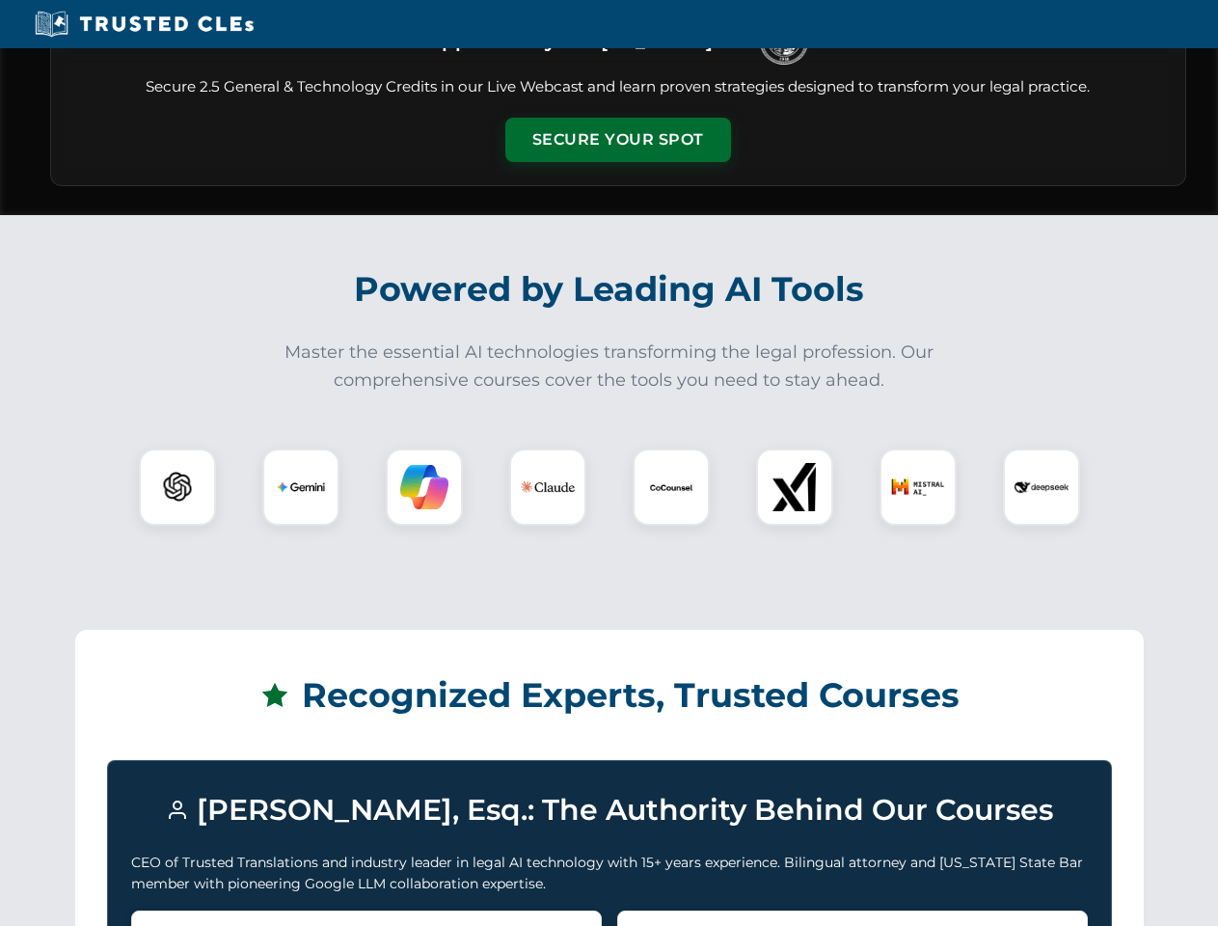  What do you see at coordinates (671, 487) in the screenshot?
I see `div: CoCounsel` at bounding box center [671, 487].